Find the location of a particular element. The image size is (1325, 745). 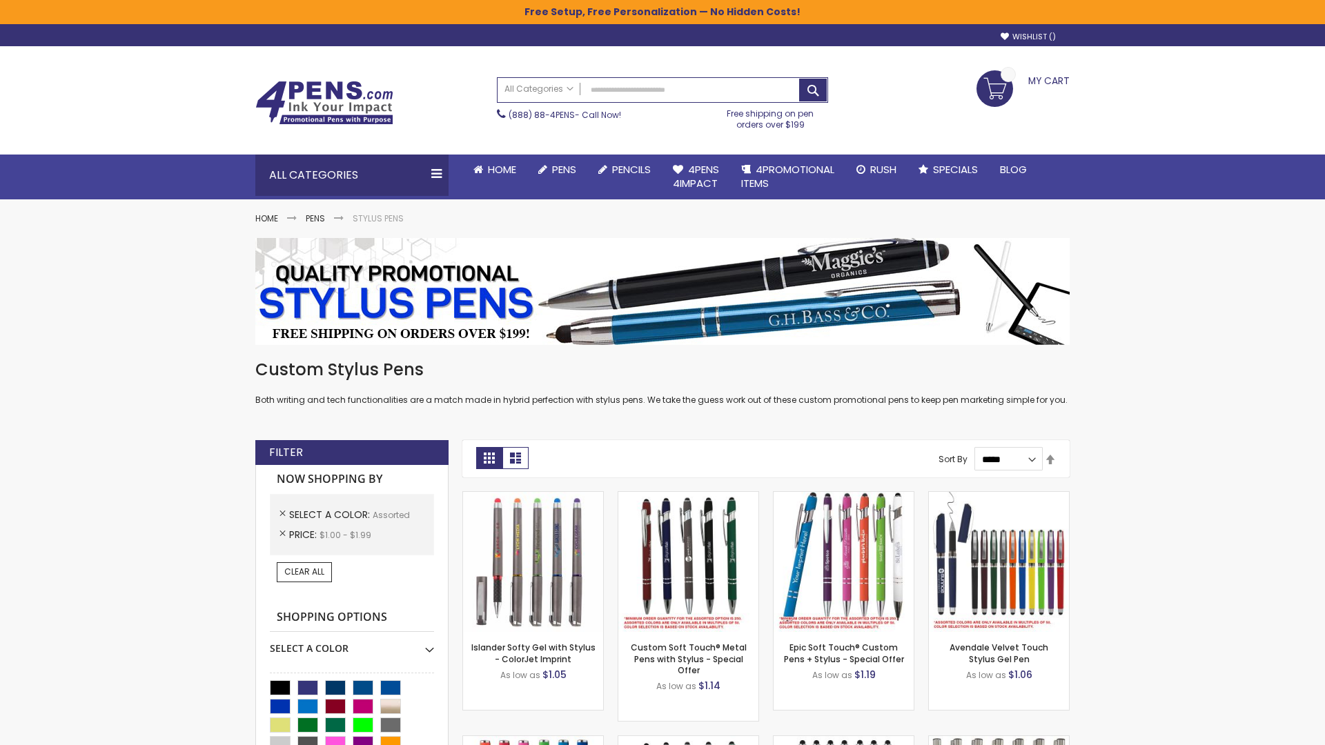

a: 4PROMOTIONALITEMS is located at coordinates (787, 177).